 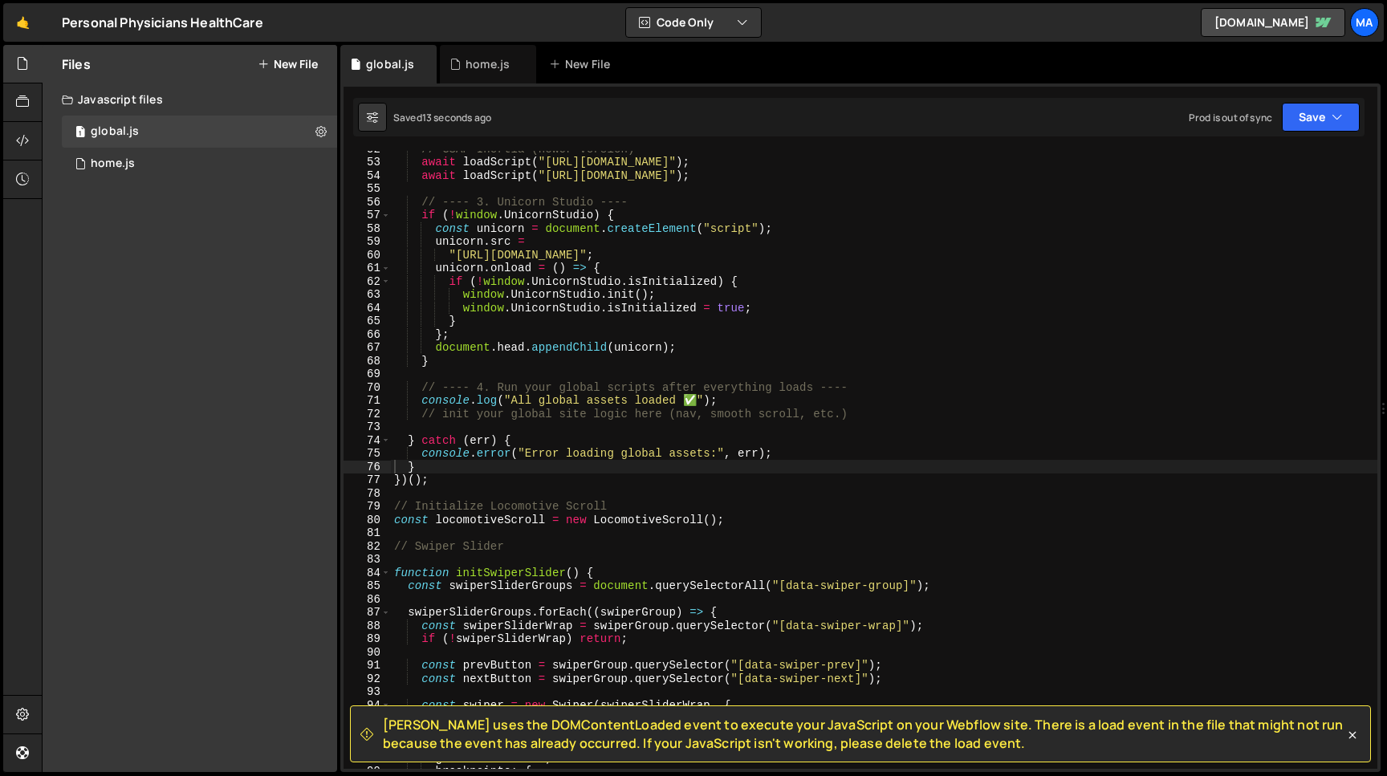 I want to click on div: 17171/47431.js, so click(x=199, y=164).